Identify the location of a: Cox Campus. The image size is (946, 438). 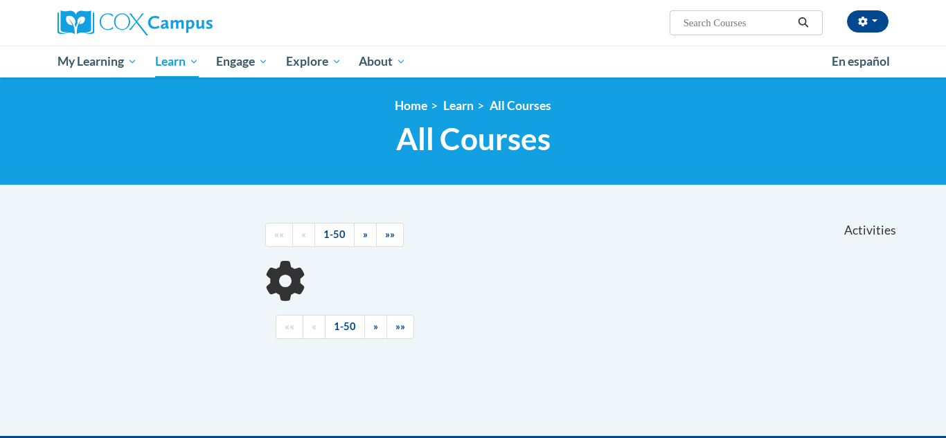
(189, 23).